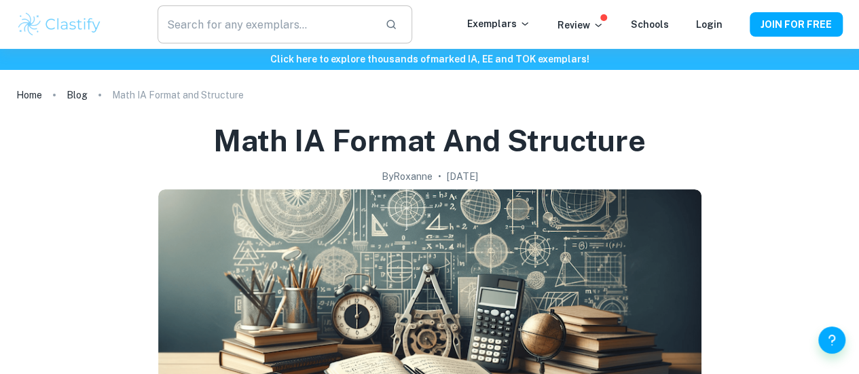  I want to click on a: Login, so click(709, 24).